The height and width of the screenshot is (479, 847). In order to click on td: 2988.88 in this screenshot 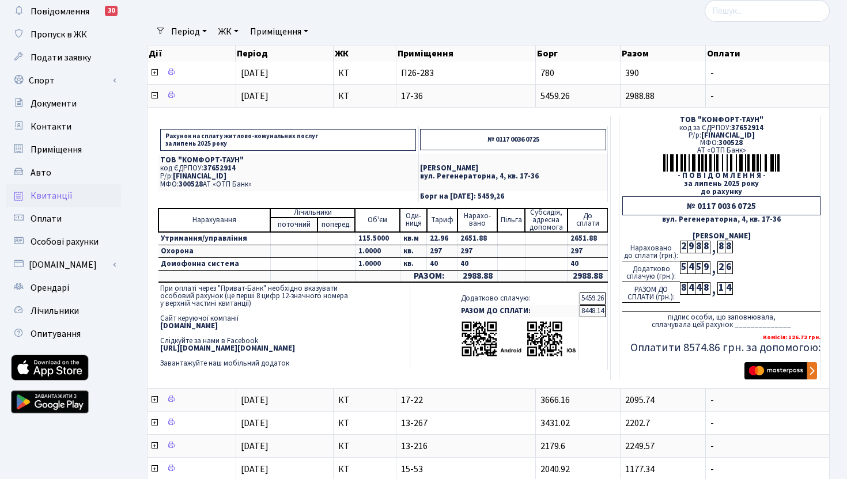, I will do `click(478, 276)`.